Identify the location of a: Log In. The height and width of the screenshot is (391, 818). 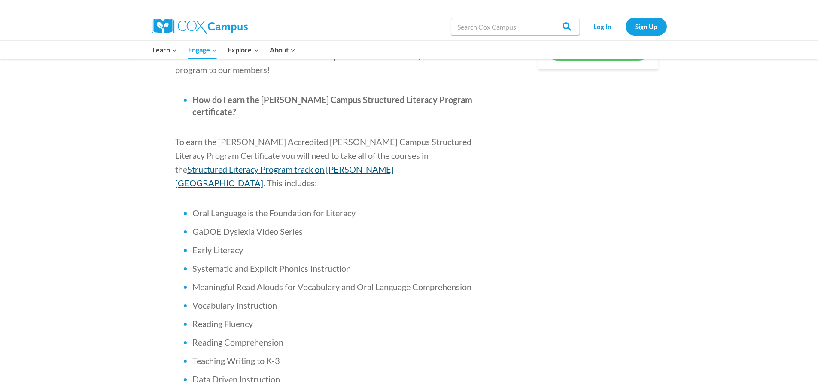
(602, 26).